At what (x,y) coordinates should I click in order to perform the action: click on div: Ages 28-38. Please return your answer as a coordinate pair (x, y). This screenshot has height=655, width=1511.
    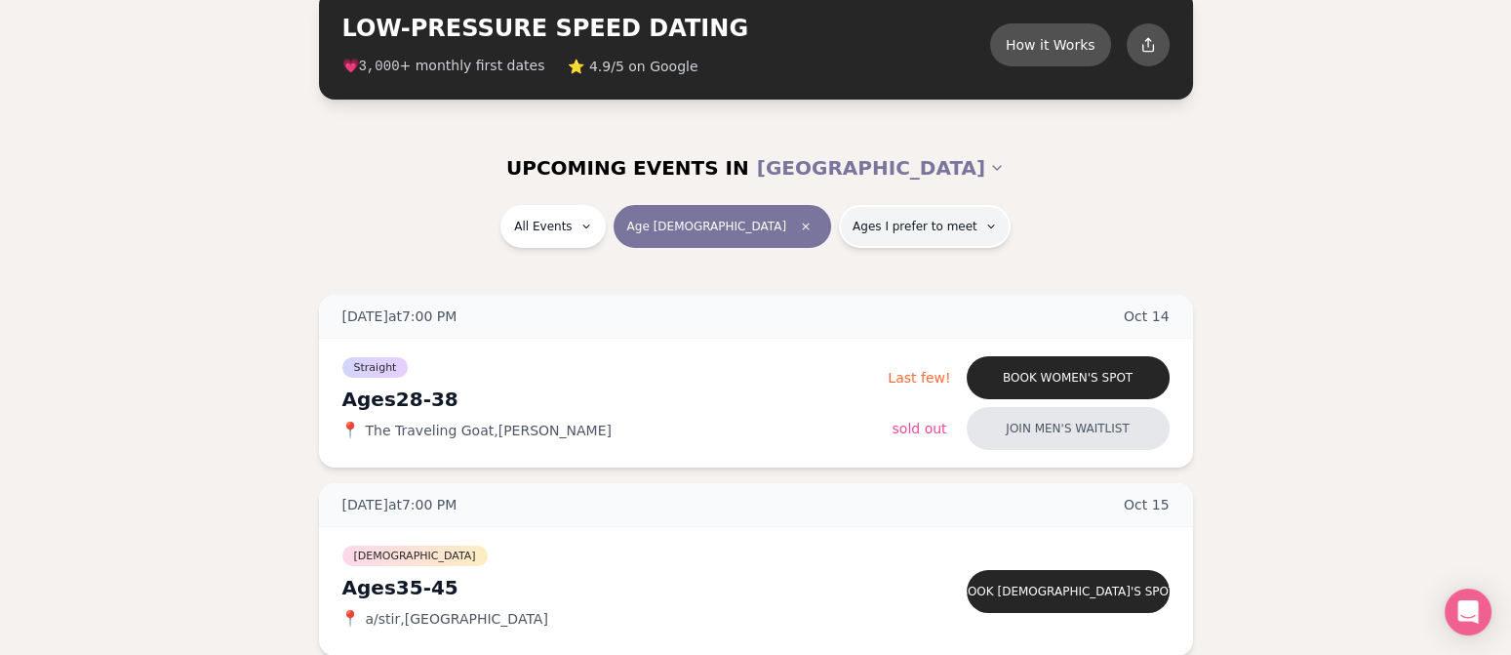
    Looking at the image, I should click on (616, 399).